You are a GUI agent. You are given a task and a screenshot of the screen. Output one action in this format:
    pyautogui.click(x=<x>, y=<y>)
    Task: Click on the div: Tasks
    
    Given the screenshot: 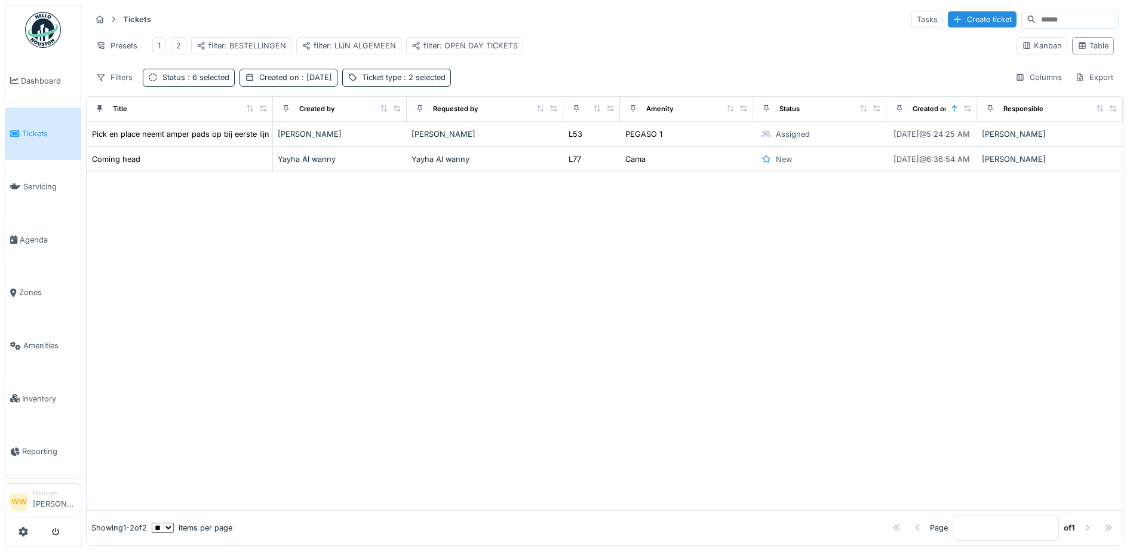 What is the action you would take?
    pyautogui.click(x=927, y=19)
    